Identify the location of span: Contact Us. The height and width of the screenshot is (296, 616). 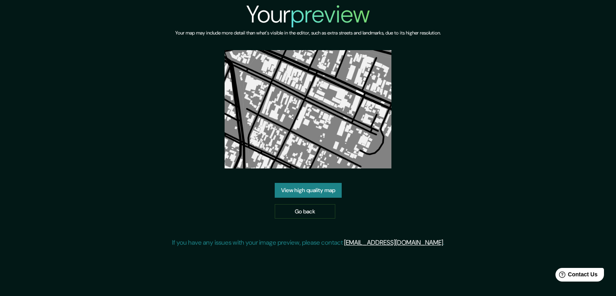
(38, 10).